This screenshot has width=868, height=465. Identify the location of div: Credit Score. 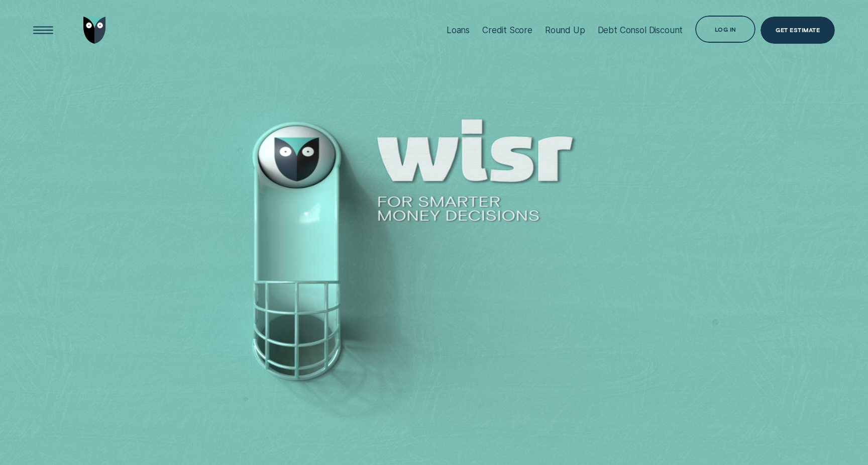
(508, 30).